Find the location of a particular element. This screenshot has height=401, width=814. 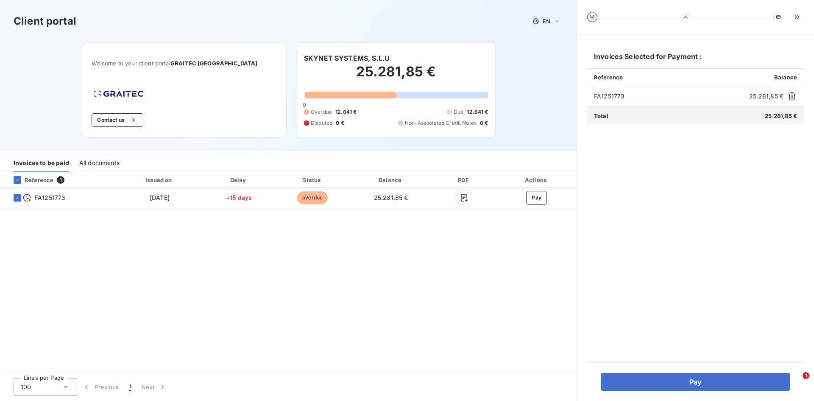

button: Previous is located at coordinates (100, 387).